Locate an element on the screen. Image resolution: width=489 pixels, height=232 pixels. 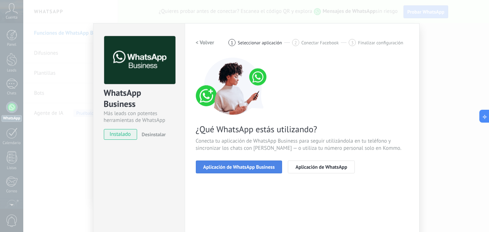
div: WhatsApp Business is located at coordinates (139, 99).